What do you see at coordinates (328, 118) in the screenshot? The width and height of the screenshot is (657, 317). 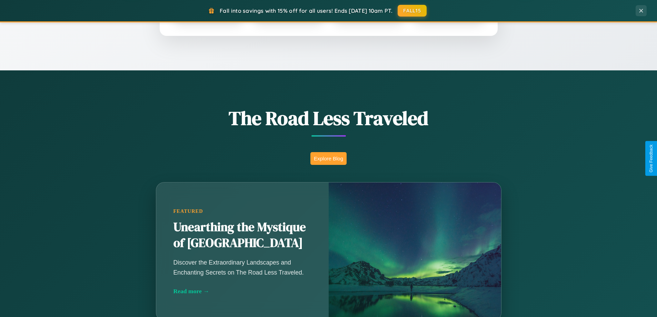 I see `h1: The Road Less Traveled` at bounding box center [328, 118].